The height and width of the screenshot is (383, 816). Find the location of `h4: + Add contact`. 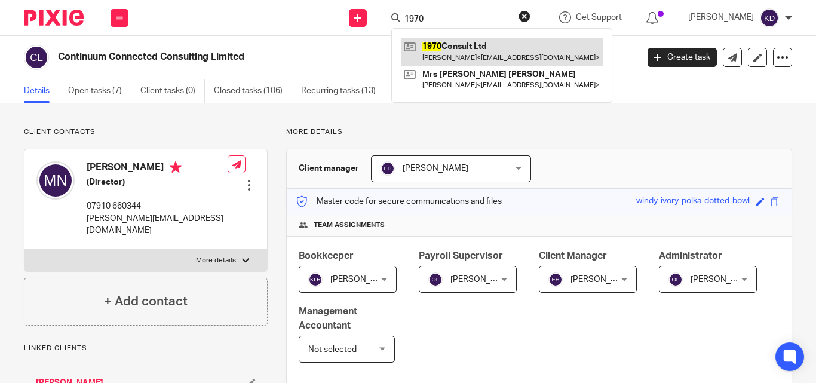

h4: + Add contact is located at coordinates (146, 301).